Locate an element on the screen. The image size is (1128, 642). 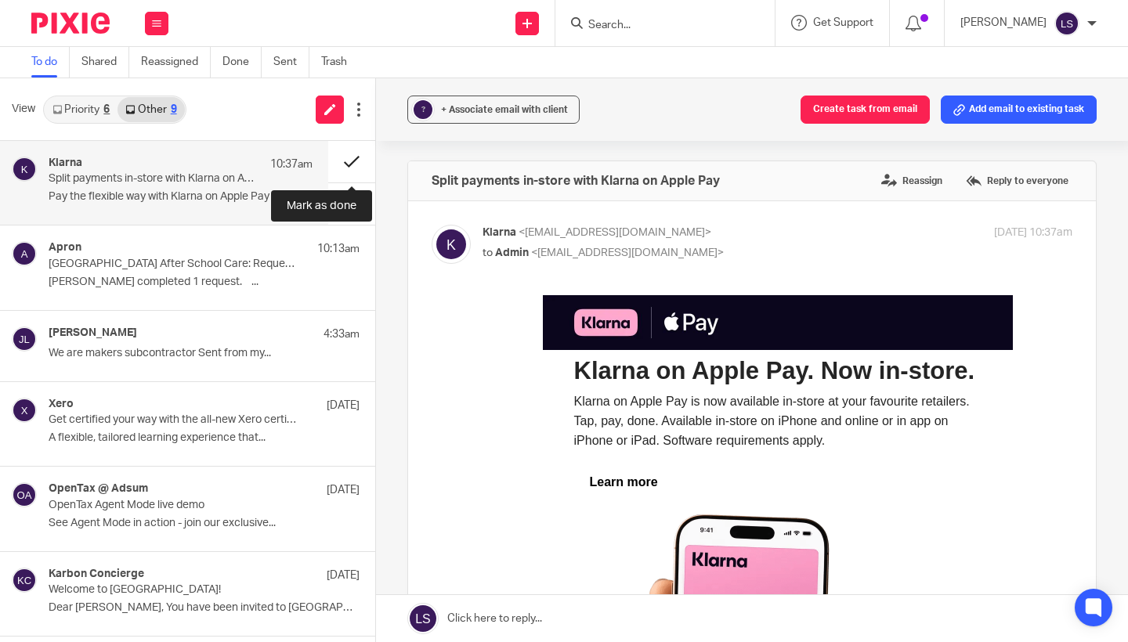
a: To do is located at coordinates (50, 62).